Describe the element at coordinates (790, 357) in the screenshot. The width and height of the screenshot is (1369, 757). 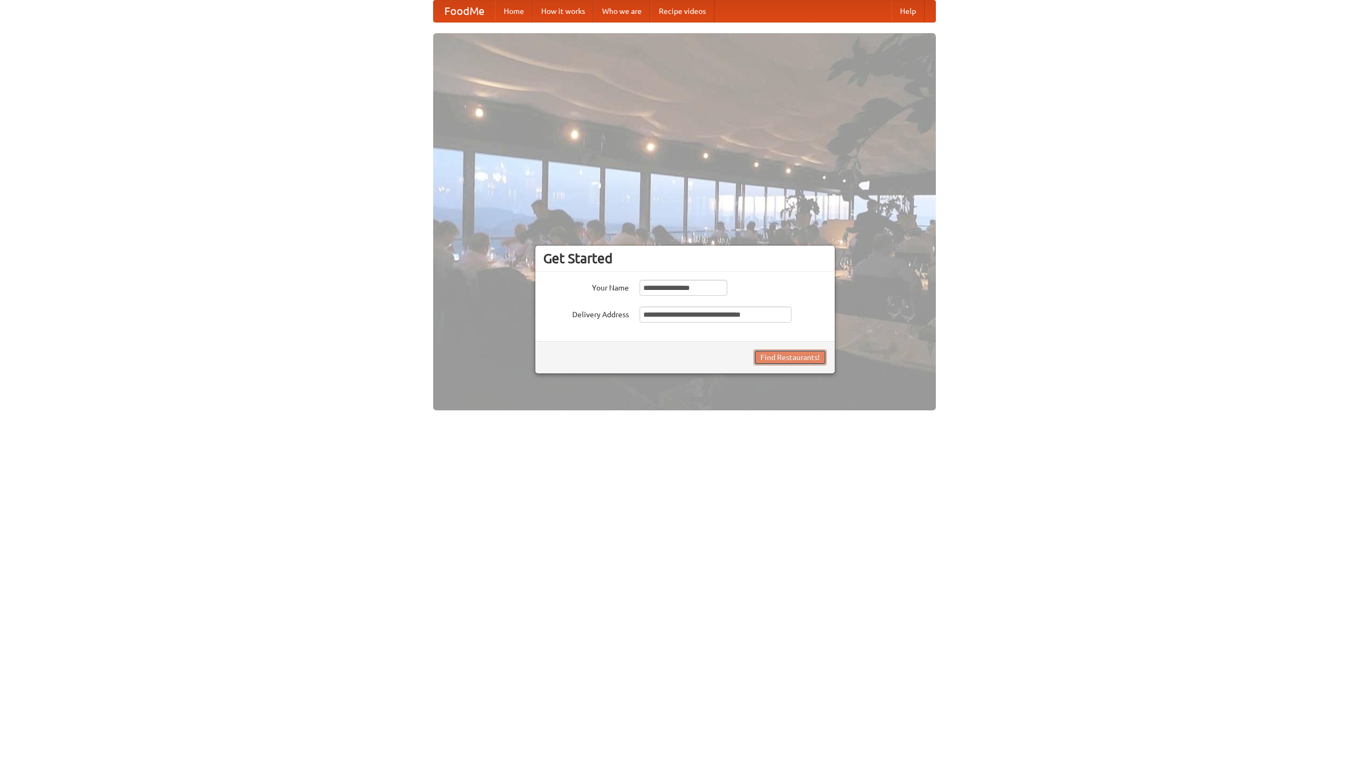
I see `button: Find Restaurants!` at that location.